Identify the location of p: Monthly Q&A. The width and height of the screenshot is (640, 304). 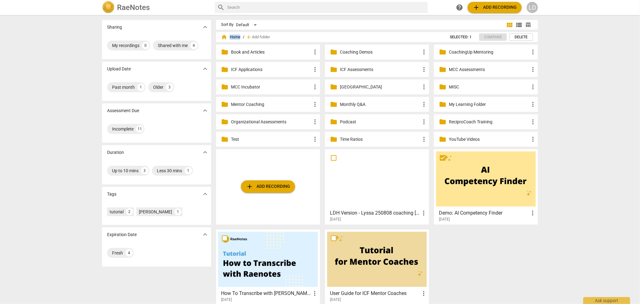
(380, 104).